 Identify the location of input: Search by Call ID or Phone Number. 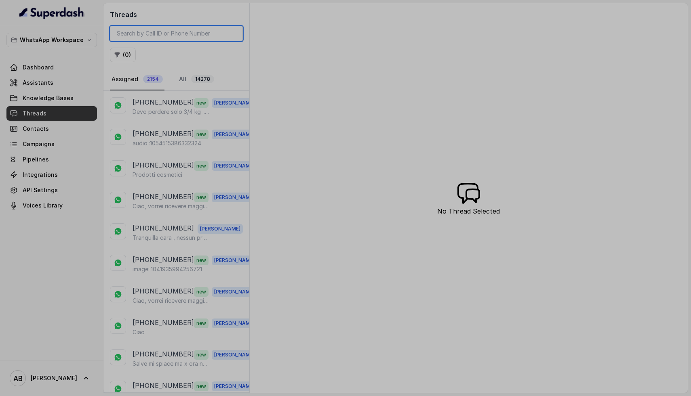
(176, 34).